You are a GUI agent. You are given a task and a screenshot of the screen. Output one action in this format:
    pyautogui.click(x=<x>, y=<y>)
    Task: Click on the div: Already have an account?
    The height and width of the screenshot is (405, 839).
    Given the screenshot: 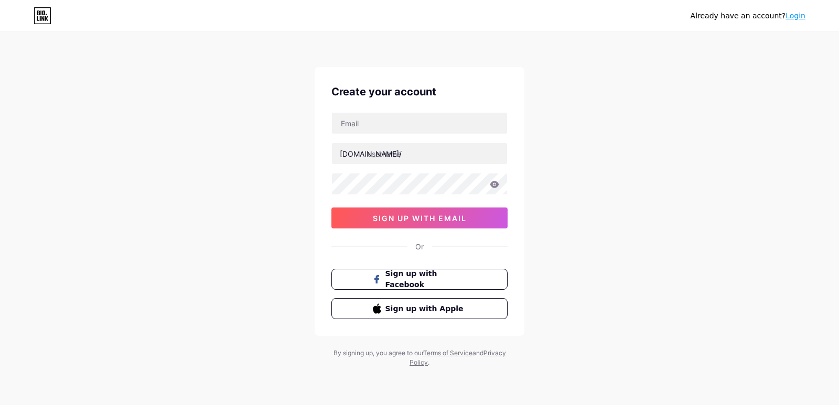 What is the action you would take?
    pyautogui.click(x=748, y=16)
    